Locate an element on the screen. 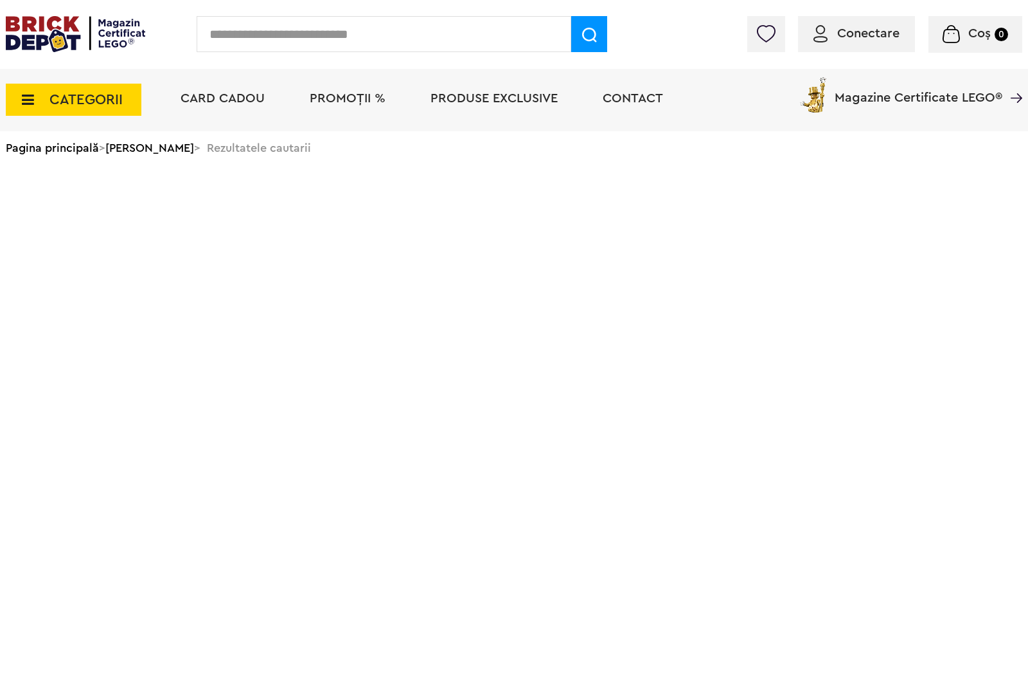 This screenshot has height=687, width=1028. a: Card Cadou is located at coordinates (222, 98).